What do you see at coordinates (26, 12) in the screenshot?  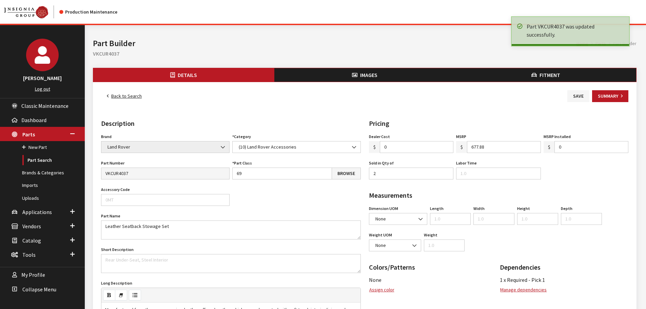 I see `img: Catalog Maintenance` at bounding box center [26, 12].